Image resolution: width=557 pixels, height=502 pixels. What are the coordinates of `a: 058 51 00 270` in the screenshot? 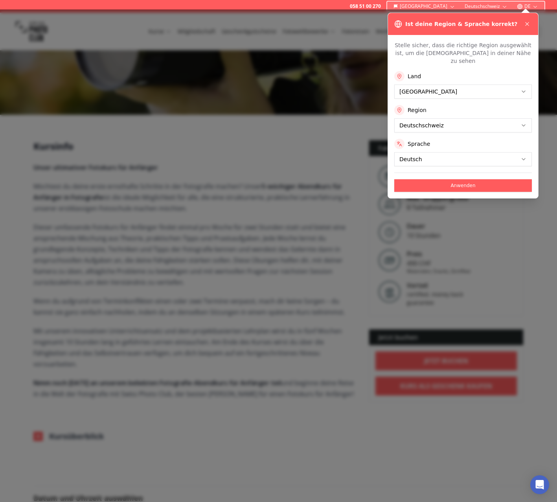 It's located at (365, 6).